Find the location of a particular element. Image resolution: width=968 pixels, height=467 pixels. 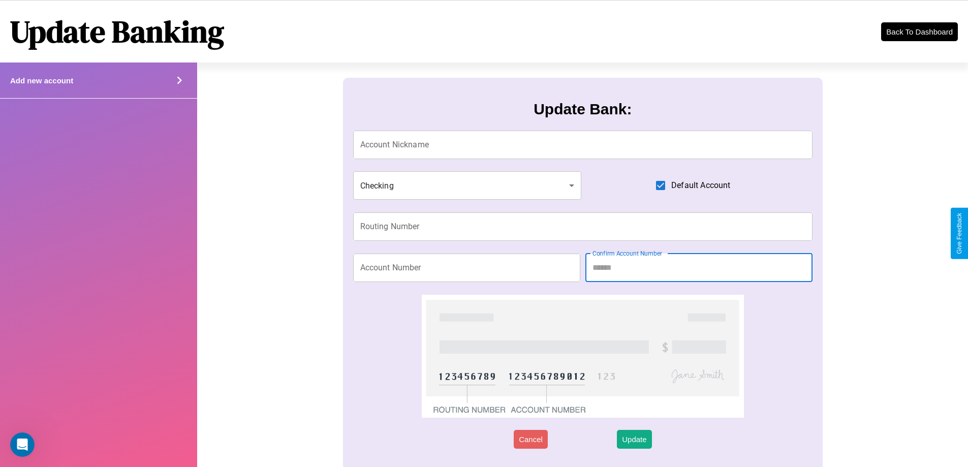

button: Update is located at coordinates (634, 439).